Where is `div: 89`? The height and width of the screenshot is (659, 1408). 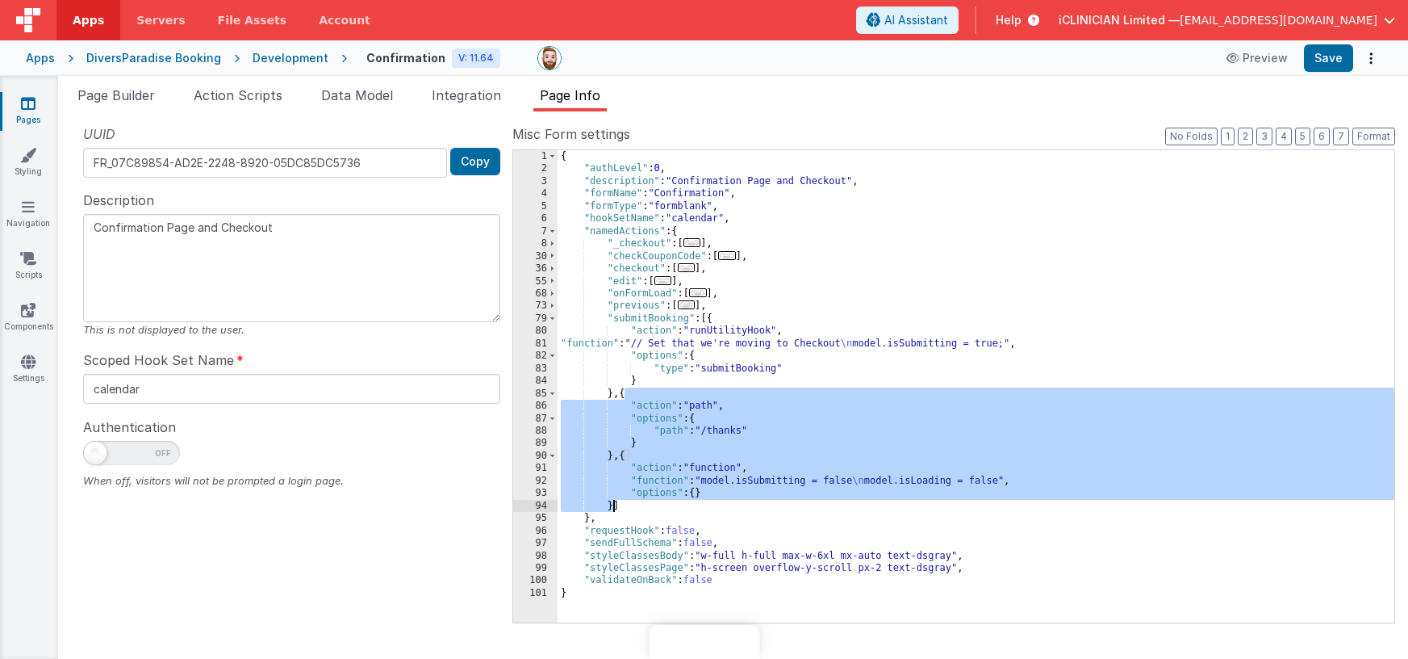 div: 89 is located at coordinates (535, 442).